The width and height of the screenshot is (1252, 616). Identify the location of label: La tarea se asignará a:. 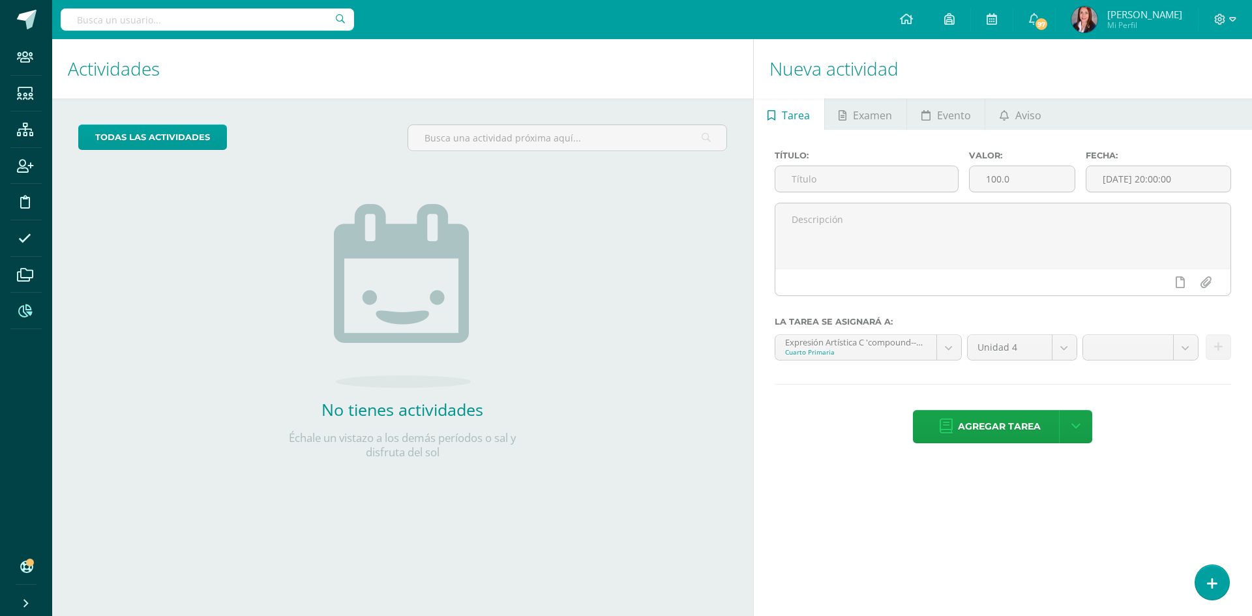
(1003, 321).